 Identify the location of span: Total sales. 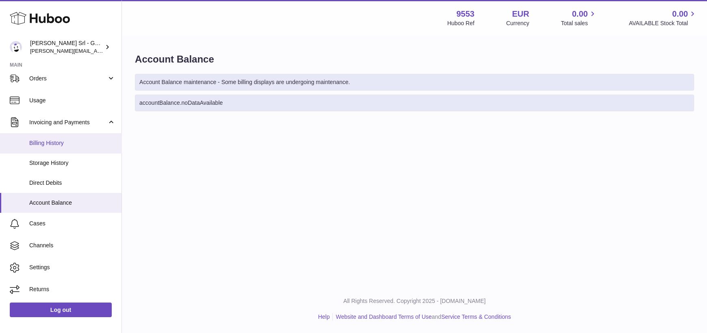
(578, 23).